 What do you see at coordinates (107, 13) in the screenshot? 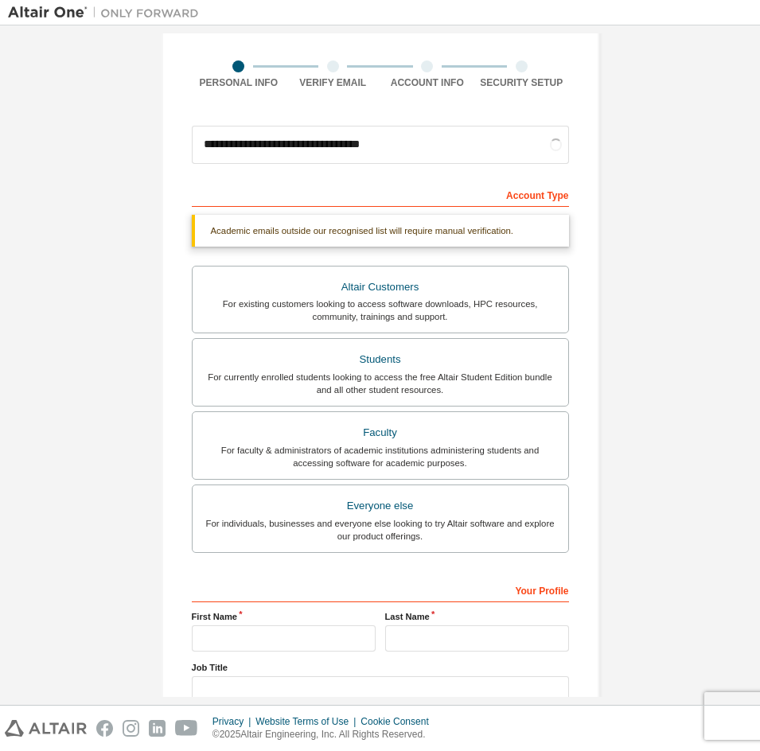
I see `img: Altair One` at bounding box center [107, 13].